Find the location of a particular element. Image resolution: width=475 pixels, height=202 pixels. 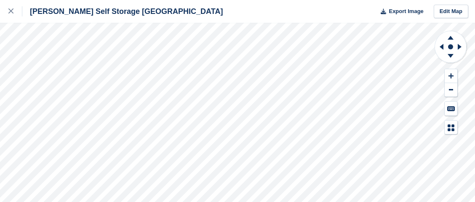

a: Edit Map is located at coordinates (451, 11).